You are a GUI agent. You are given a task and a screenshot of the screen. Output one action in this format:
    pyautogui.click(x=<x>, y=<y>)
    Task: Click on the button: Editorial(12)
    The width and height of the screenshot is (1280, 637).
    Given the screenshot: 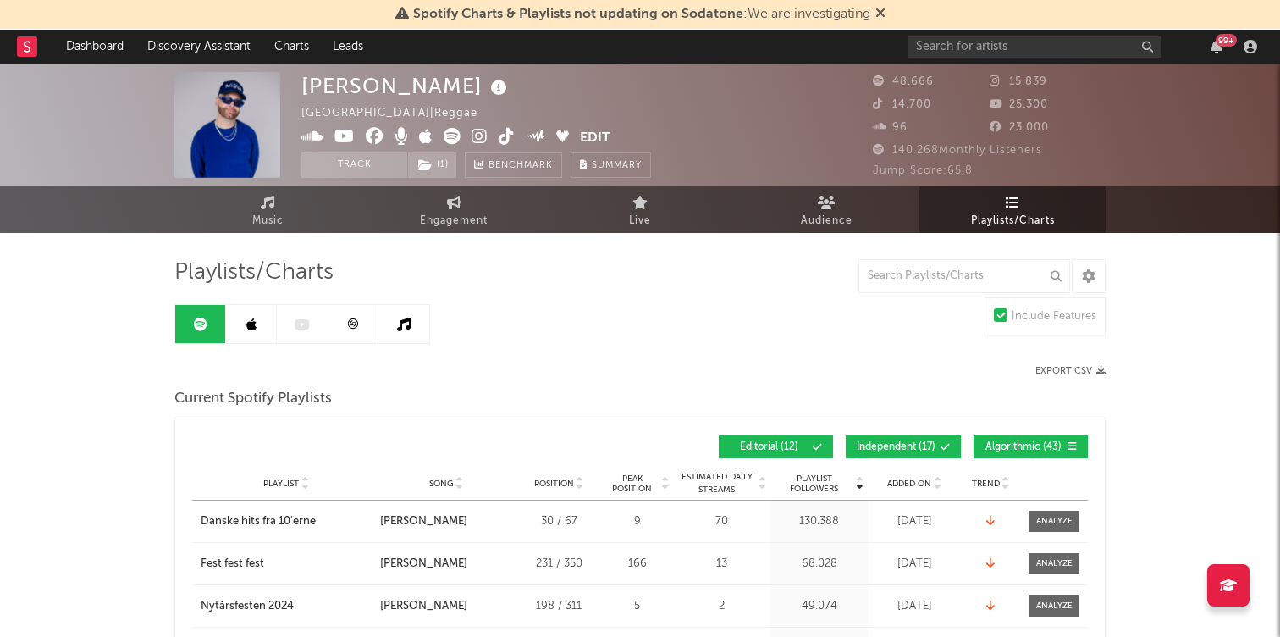 What is the action you would take?
    pyautogui.click(x=775, y=446)
    